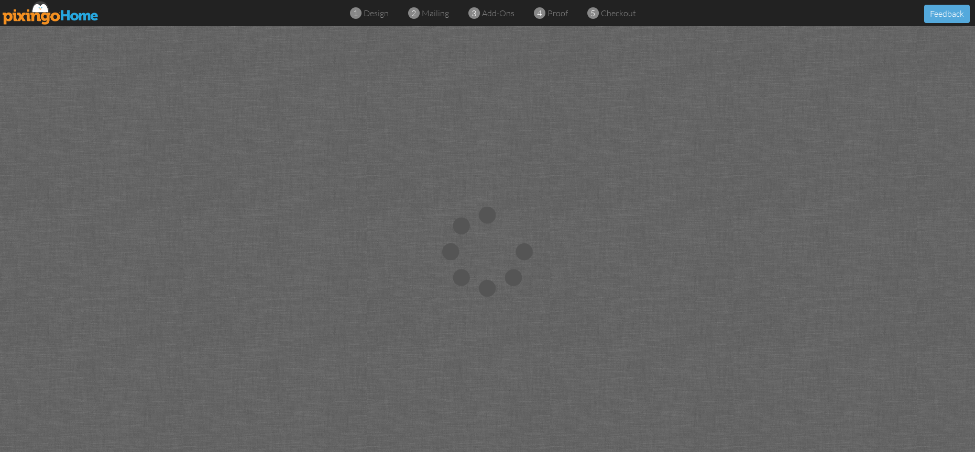  Describe the element at coordinates (498, 13) in the screenshot. I see `span: add-ons` at that location.